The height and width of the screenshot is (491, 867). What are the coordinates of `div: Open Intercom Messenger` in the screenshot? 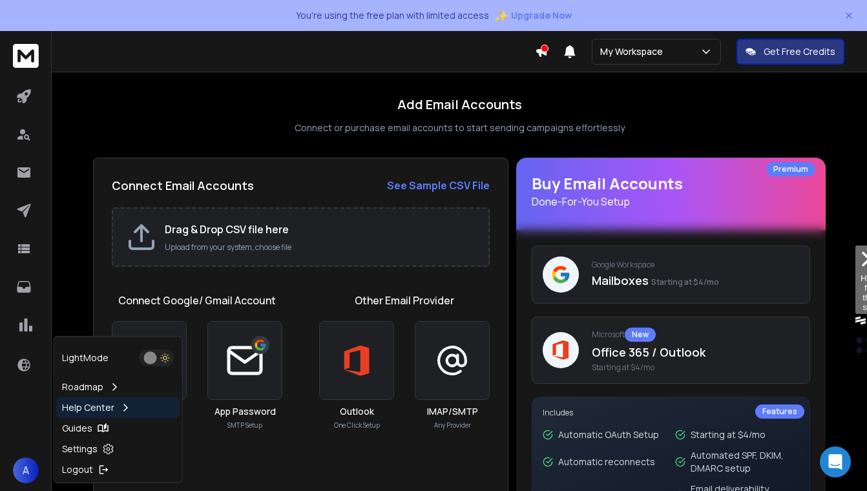 It's located at (835, 462).